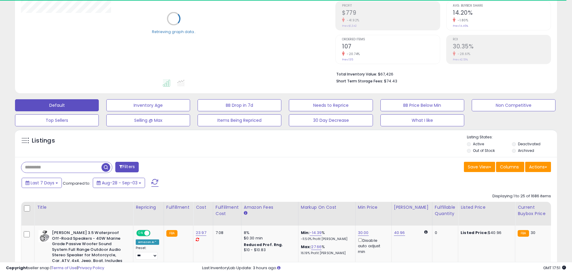 Image resolution: width=572 pixels, height=274 pixels. What do you see at coordinates (391, 81) in the screenshot?
I see `span: $74.43` at bounding box center [391, 81].